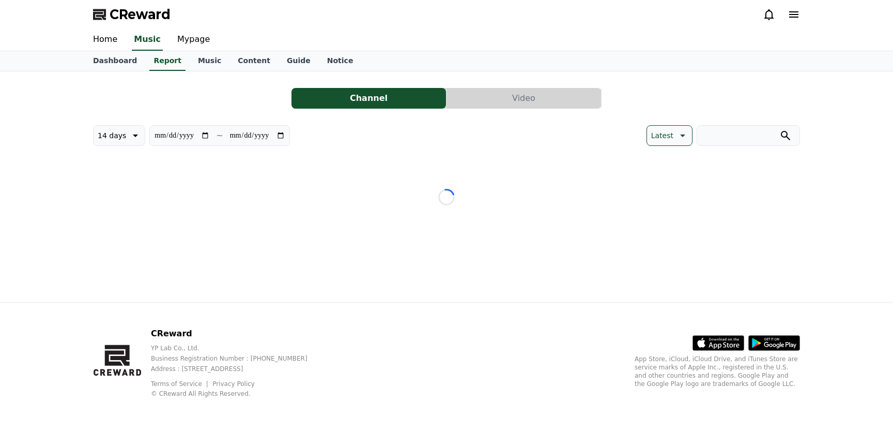  I want to click on button: Video, so click(524, 98).